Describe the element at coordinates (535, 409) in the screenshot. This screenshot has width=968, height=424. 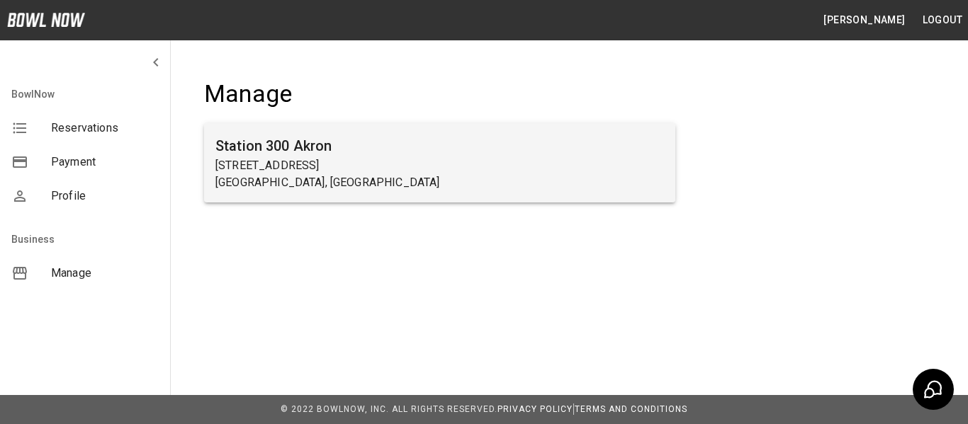
I see `a: Privacy Policy` at that location.